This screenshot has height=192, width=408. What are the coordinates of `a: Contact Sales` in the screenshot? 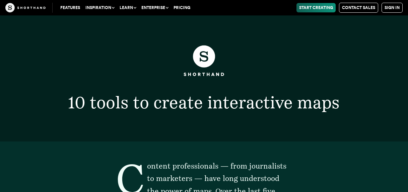 It's located at (359, 8).